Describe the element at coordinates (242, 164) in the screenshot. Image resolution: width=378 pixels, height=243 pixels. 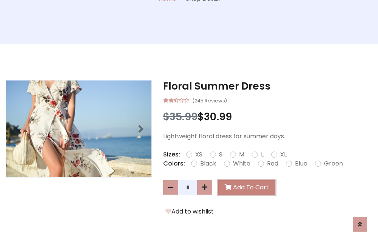
I see `label: White` at that location.